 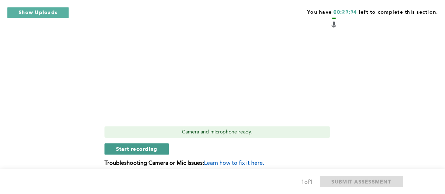 I want to click on span: Start recording, so click(x=137, y=149).